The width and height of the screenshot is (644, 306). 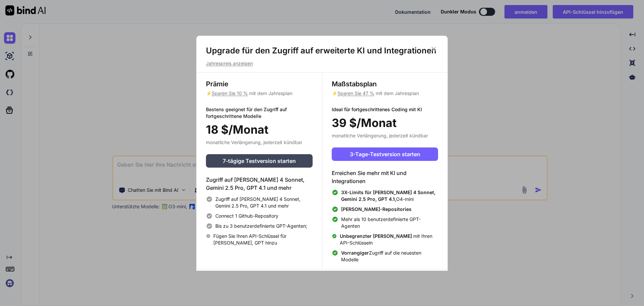 I want to click on font: 3-Tage-Testversion starten, so click(x=385, y=154).